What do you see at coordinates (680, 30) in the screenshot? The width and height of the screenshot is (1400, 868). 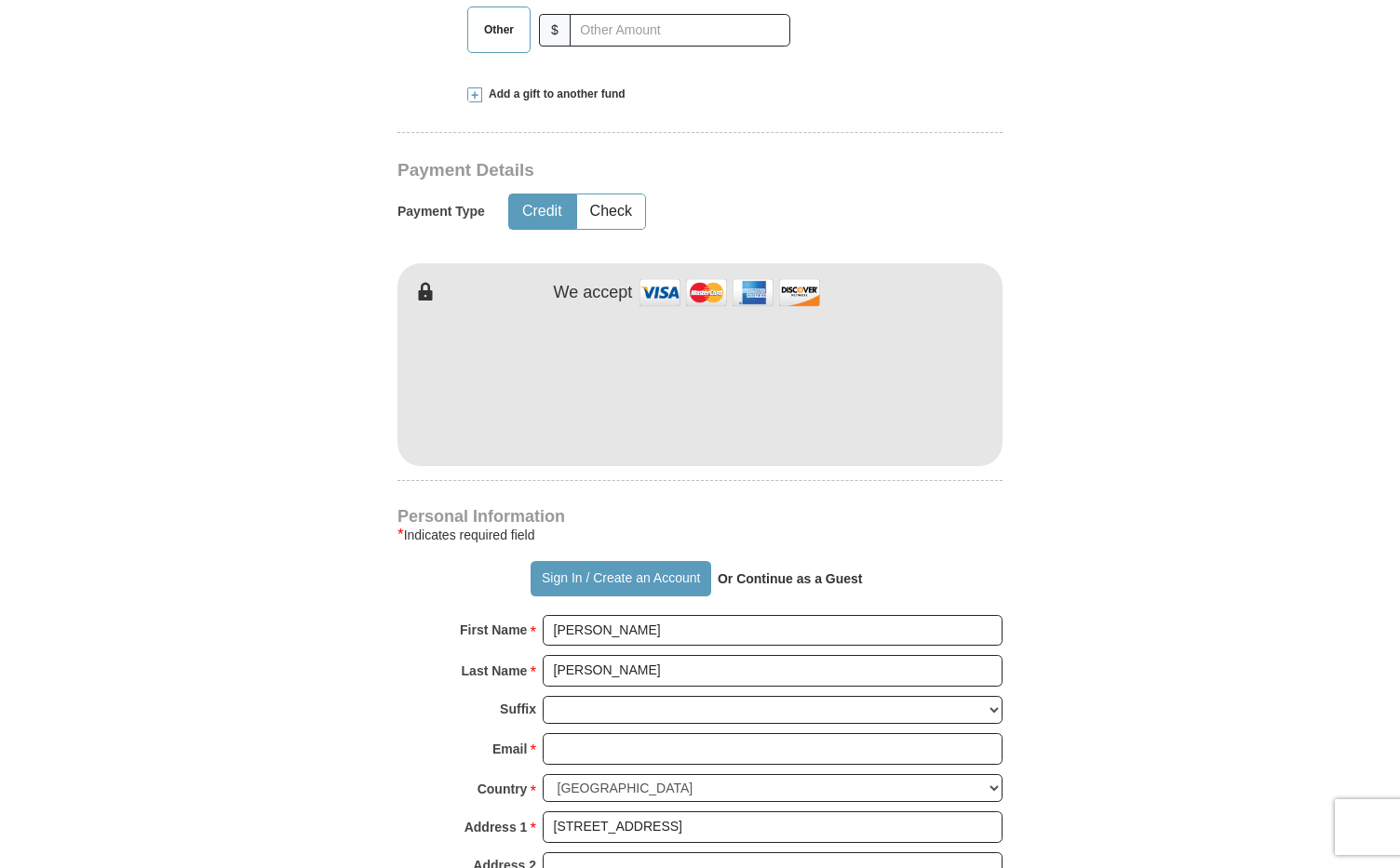 I see `input: Other Amount` at bounding box center [680, 30].